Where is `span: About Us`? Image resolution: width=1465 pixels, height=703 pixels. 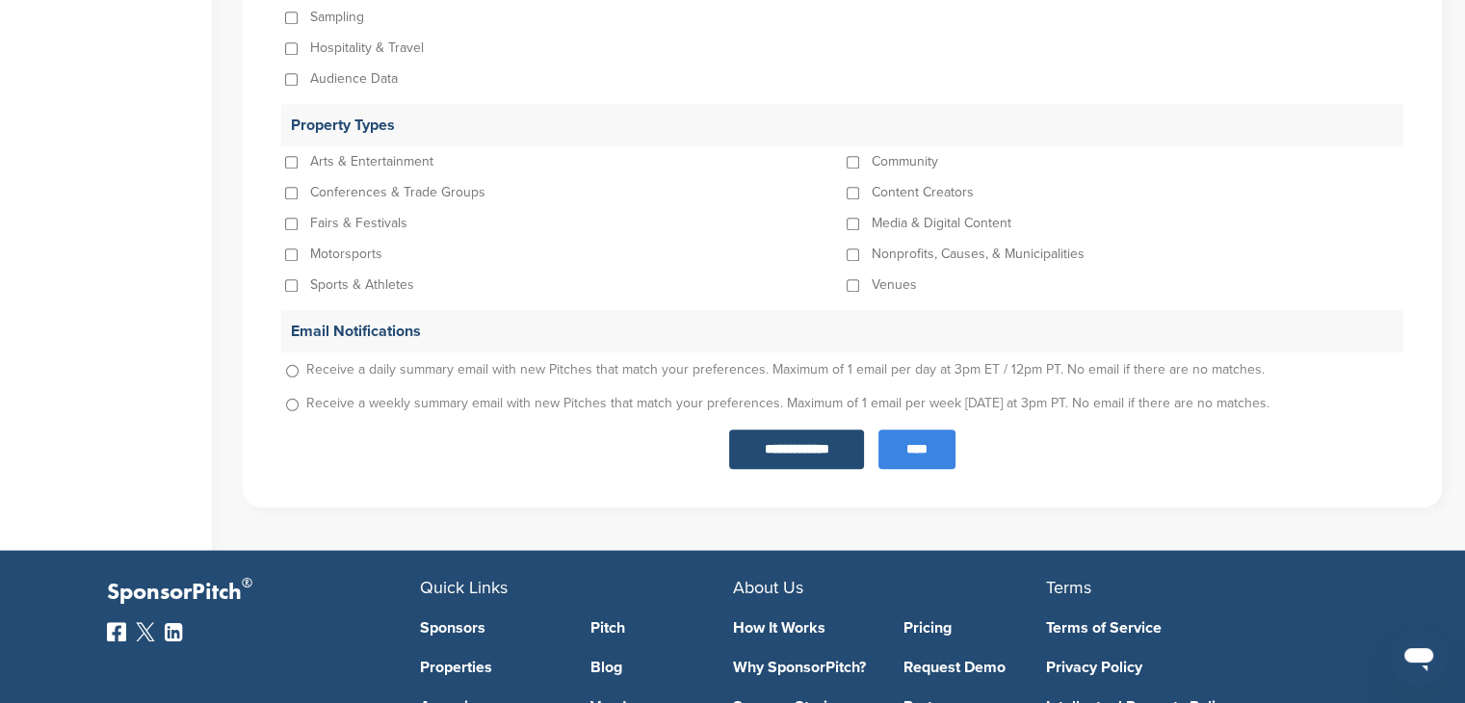
span: About Us is located at coordinates (767, 587).